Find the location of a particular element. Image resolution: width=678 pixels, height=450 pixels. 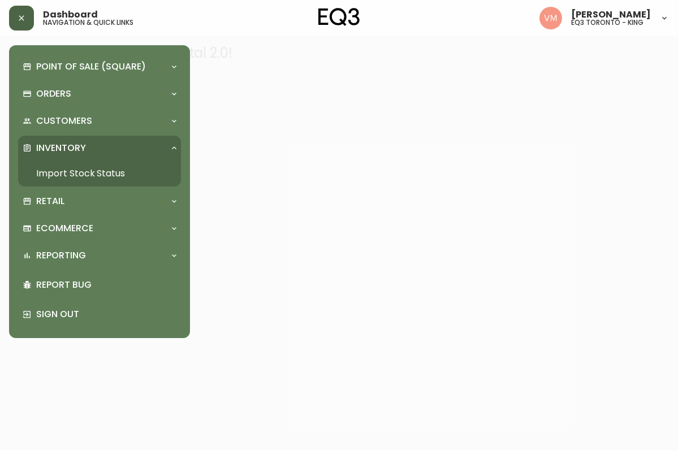

p: Ecommerce is located at coordinates (64, 228).